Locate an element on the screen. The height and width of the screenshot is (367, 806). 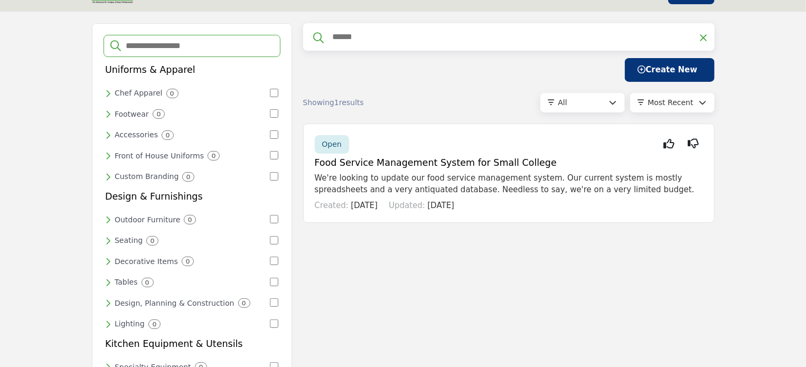
input: Select Chef Apparel is located at coordinates (274, 93).